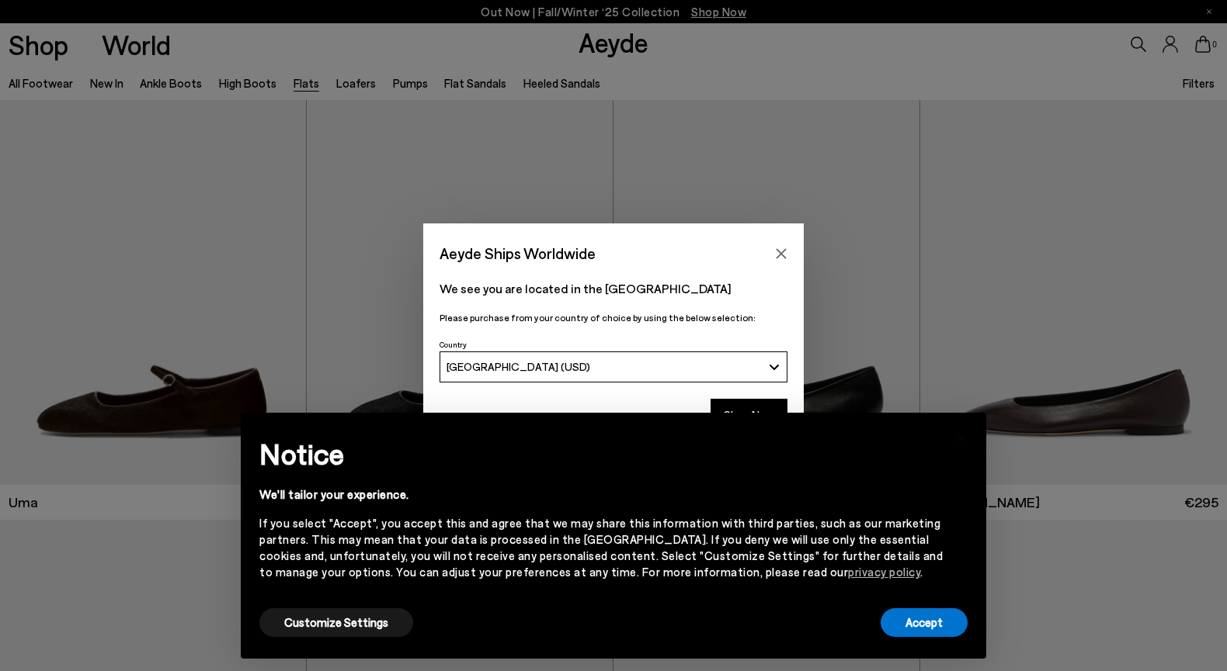 This screenshot has width=1227, height=671. Describe the element at coordinates (748, 415) in the screenshot. I see `button: Shop Now` at that location.